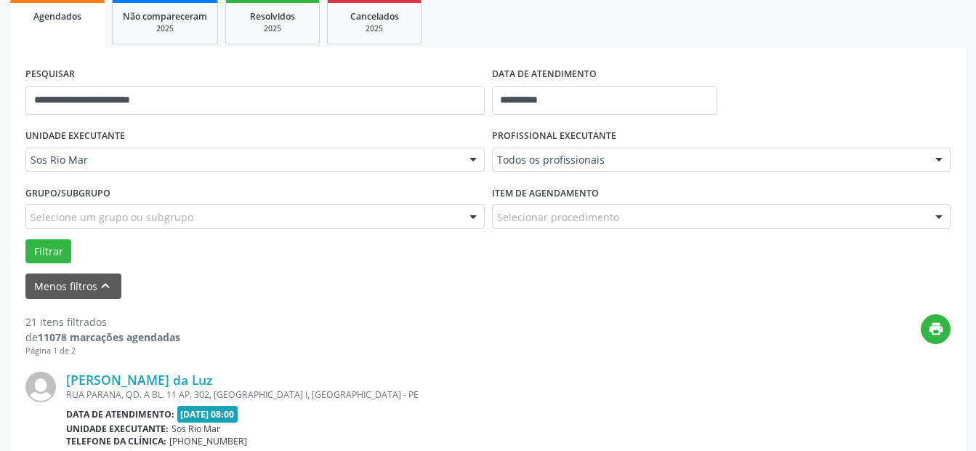 Image resolution: width=976 pixels, height=451 pixels. What do you see at coordinates (273, 16) in the screenshot?
I see `span: Resolvidos` at bounding box center [273, 16].